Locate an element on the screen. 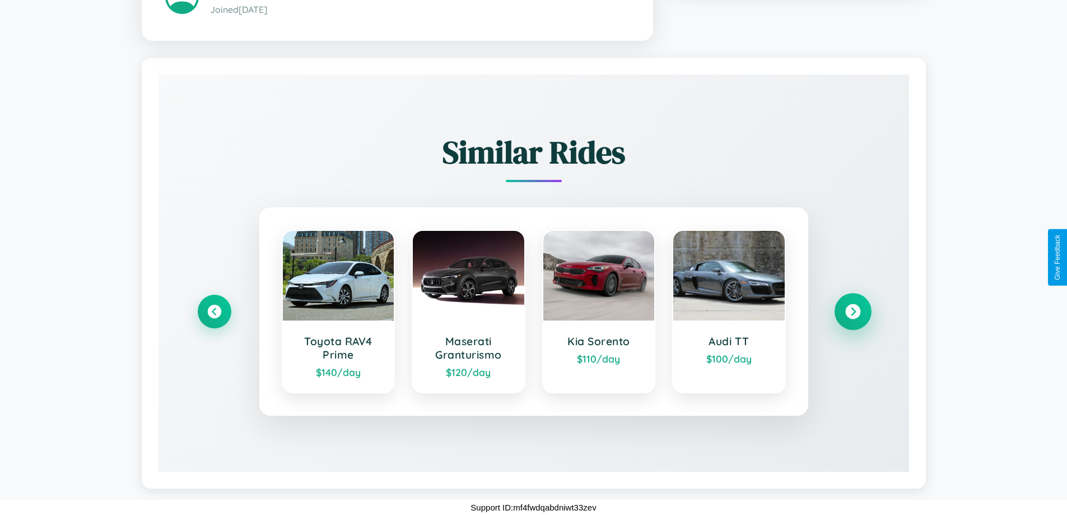 The image size is (1067, 515). a: Toyota RAV4 Prime$140/day is located at coordinates (338, 311).